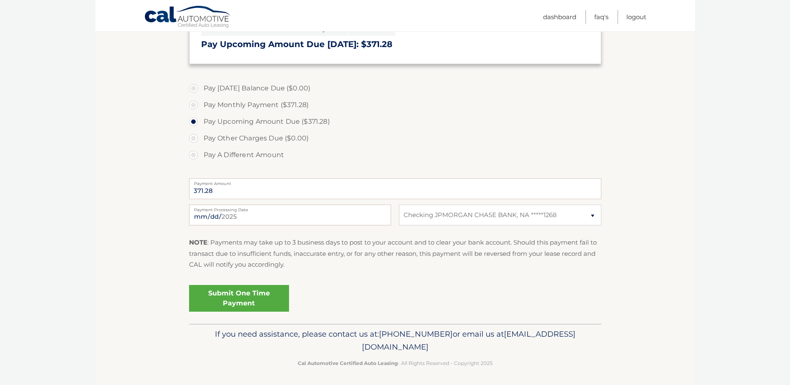  I want to click on label: Pay Upcoming Amount Due ($371.28), so click(395, 122).